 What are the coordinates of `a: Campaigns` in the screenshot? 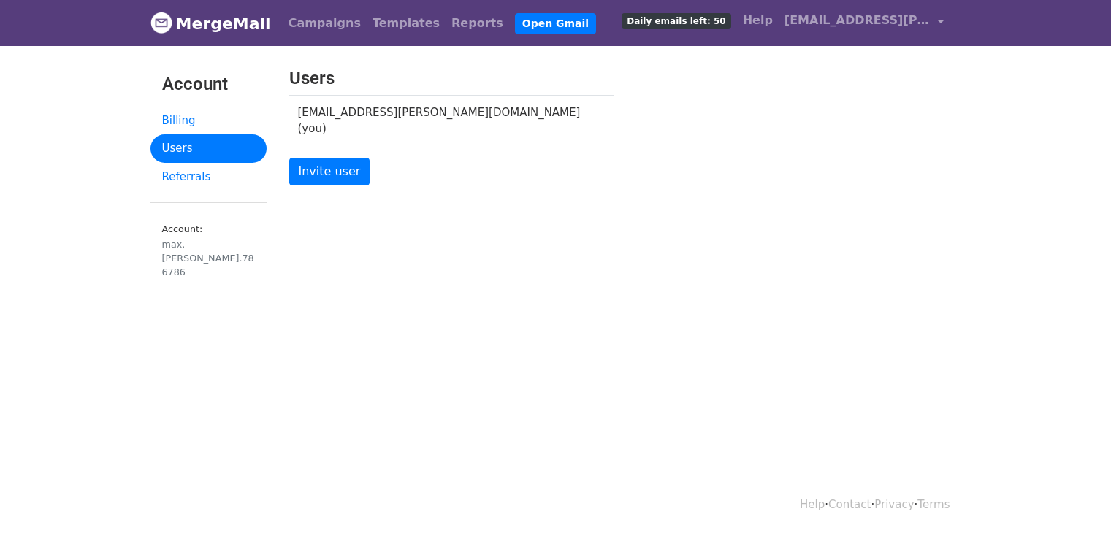 It's located at (324, 23).